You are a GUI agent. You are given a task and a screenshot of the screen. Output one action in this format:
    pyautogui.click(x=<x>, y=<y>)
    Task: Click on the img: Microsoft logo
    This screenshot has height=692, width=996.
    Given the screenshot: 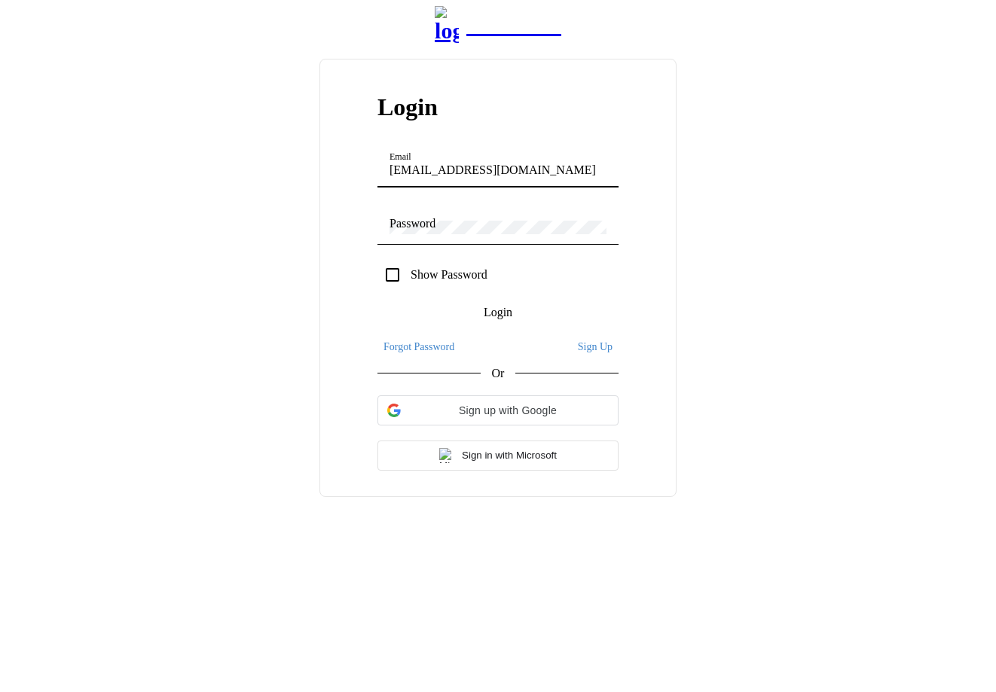 What is the action you would take?
    pyautogui.click(x=447, y=456)
    